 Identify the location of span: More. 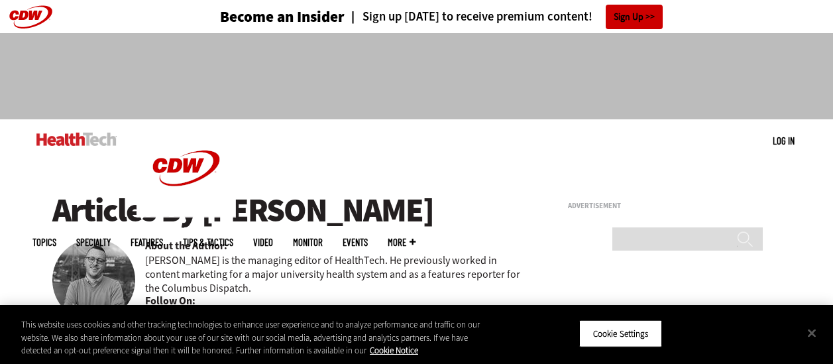
(401, 242).